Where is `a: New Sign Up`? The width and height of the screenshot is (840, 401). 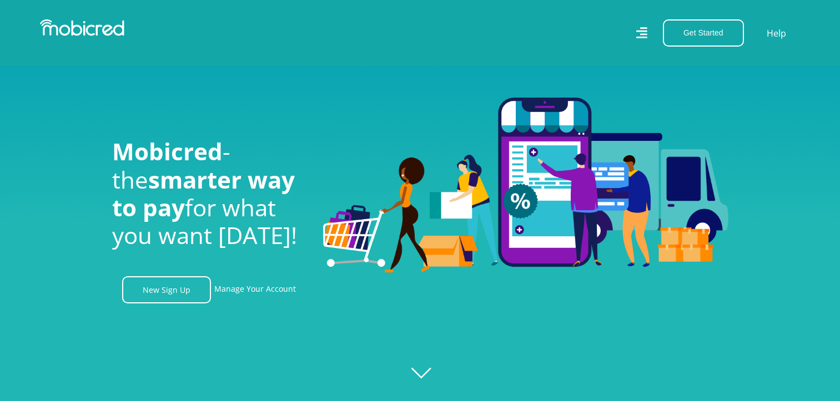 a: New Sign Up is located at coordinates (166, 290).